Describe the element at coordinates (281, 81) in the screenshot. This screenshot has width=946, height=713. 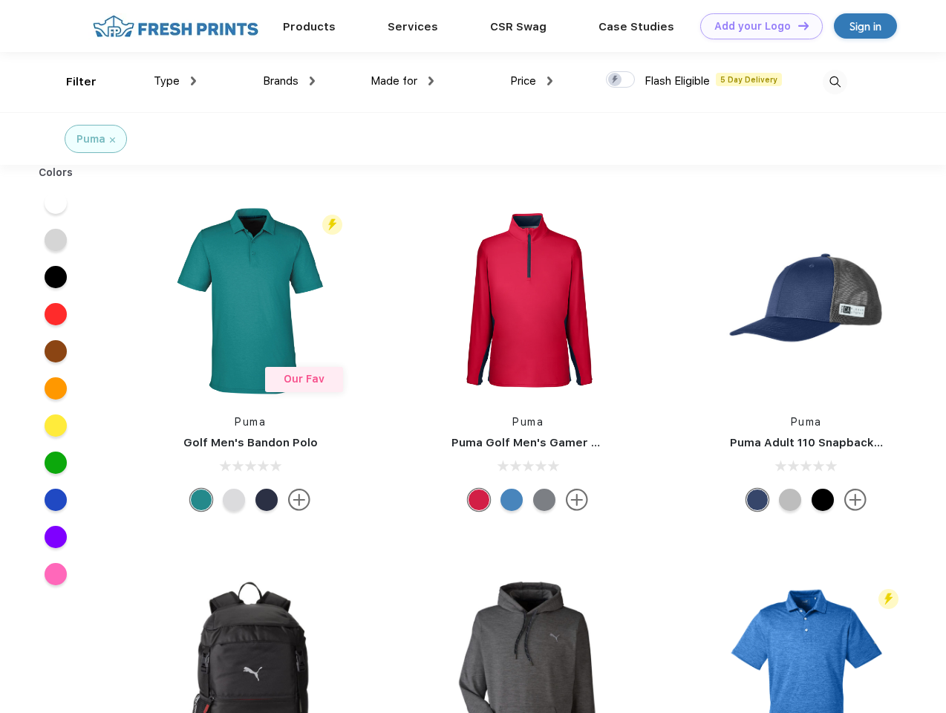
I see `span: Brands` at that location.